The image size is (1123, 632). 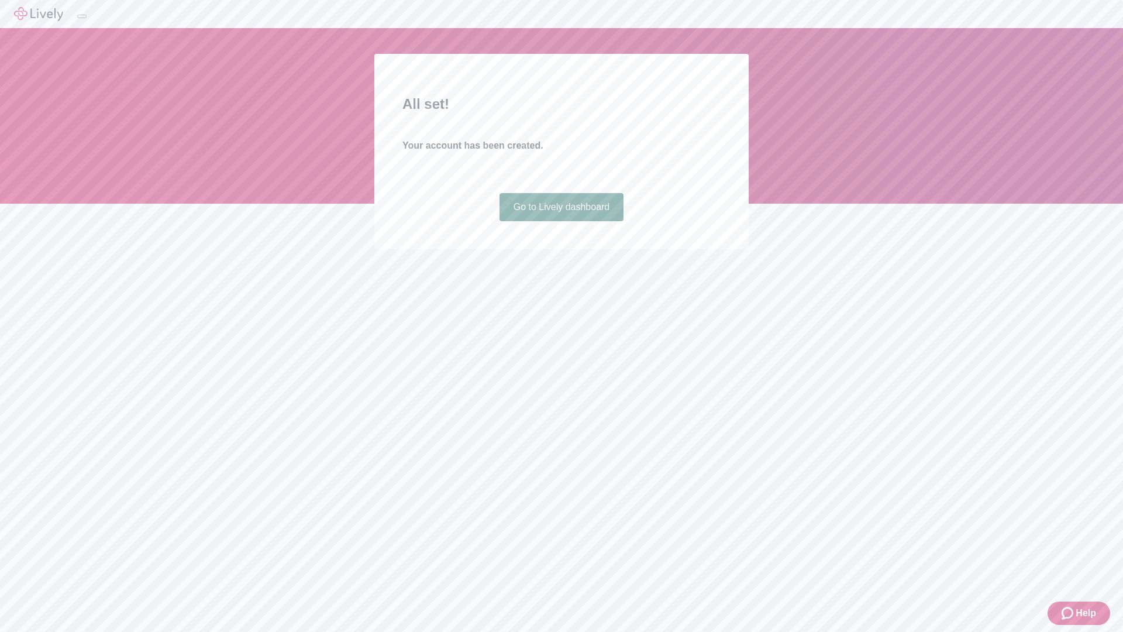 What do you see at coordinates (562, 104) in the screenshot?
I see `h2: All set!` at bounding box center [562, 104].